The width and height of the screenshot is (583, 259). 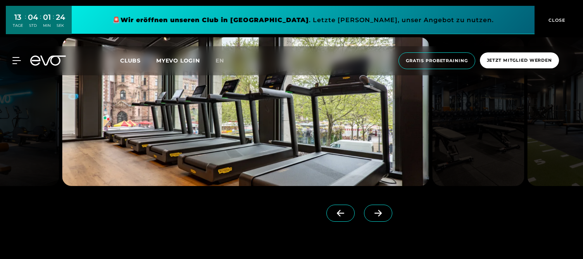 What do you see at coordinates (138, 60) in the screenshot?
I see `a: Clubs` at bounding box center [138, 60].